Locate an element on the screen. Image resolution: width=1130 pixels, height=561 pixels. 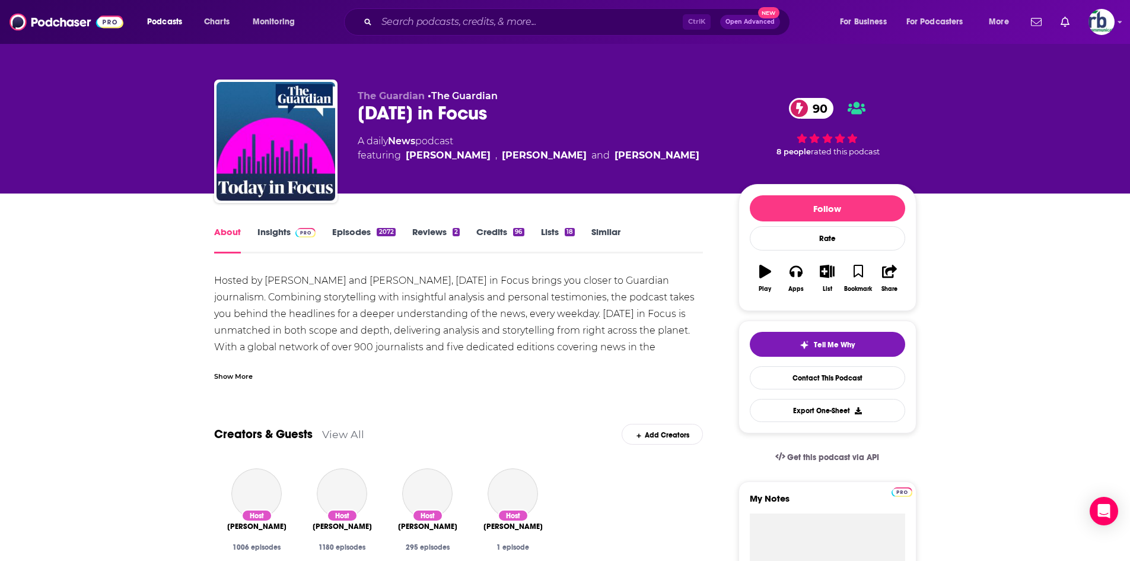
button: Open AdvancedNew is located at coordinates (750, 22).